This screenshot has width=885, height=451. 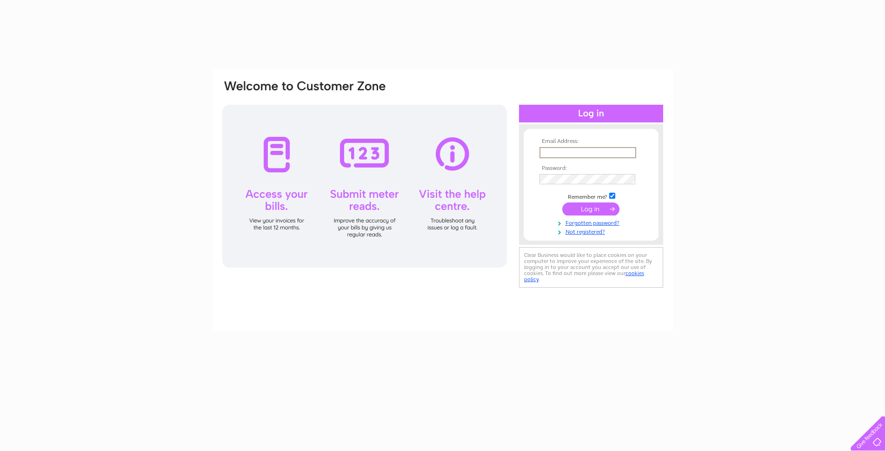 I want to click on div: Clear Business would like to place cookies on your computer to improve your experience of the sit..., so click(x=591, y=267).